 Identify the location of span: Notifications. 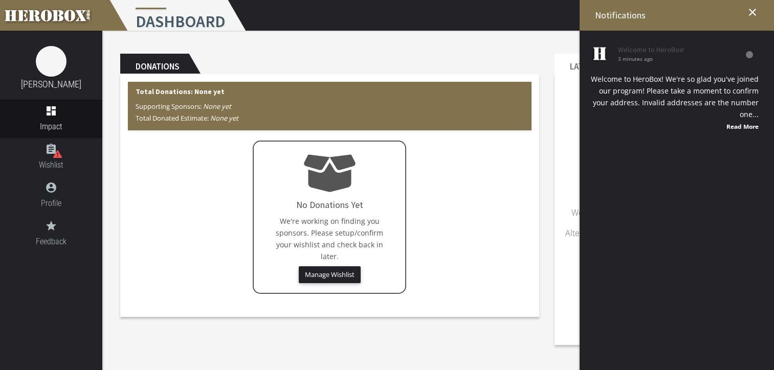
(620, 15).